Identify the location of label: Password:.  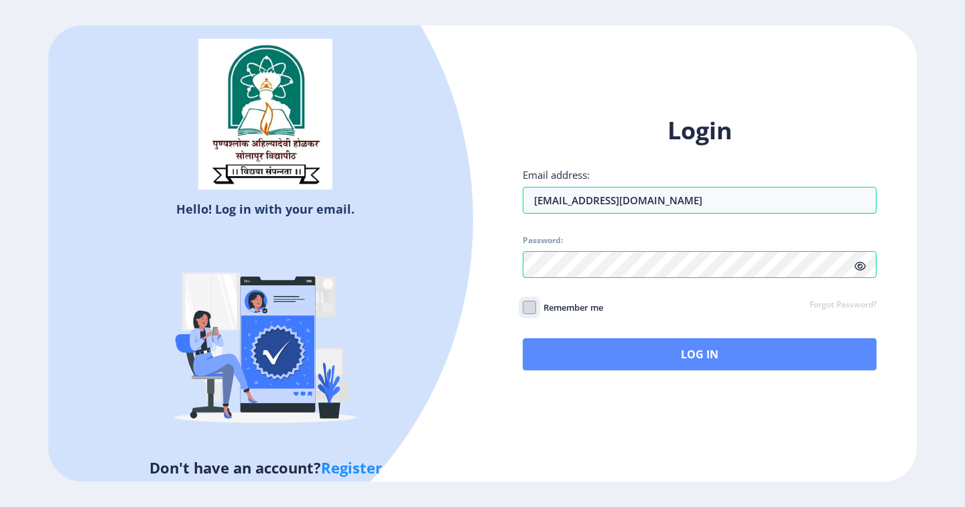
(543, 241).